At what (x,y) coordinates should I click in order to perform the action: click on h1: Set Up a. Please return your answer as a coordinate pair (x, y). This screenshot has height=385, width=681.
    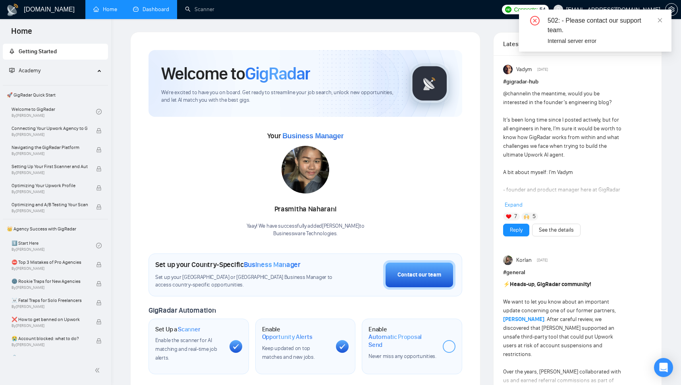
    Looking at the image, I should click on (177, 329).